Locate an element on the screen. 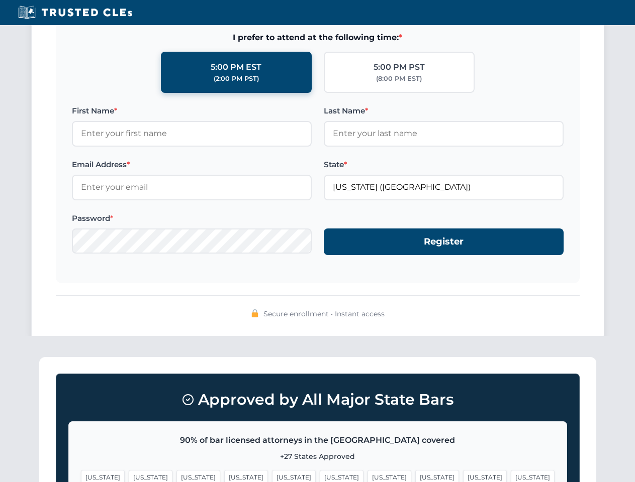 Image resolution: width=635 pixels, height=482 pixels. label: Email Address is located at coordinates (191, 165).